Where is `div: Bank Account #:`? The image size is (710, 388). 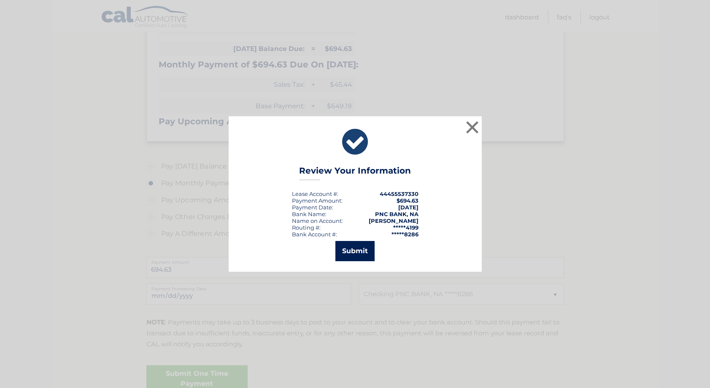
div: Bank Account #: is located at coordinates (314, 234).